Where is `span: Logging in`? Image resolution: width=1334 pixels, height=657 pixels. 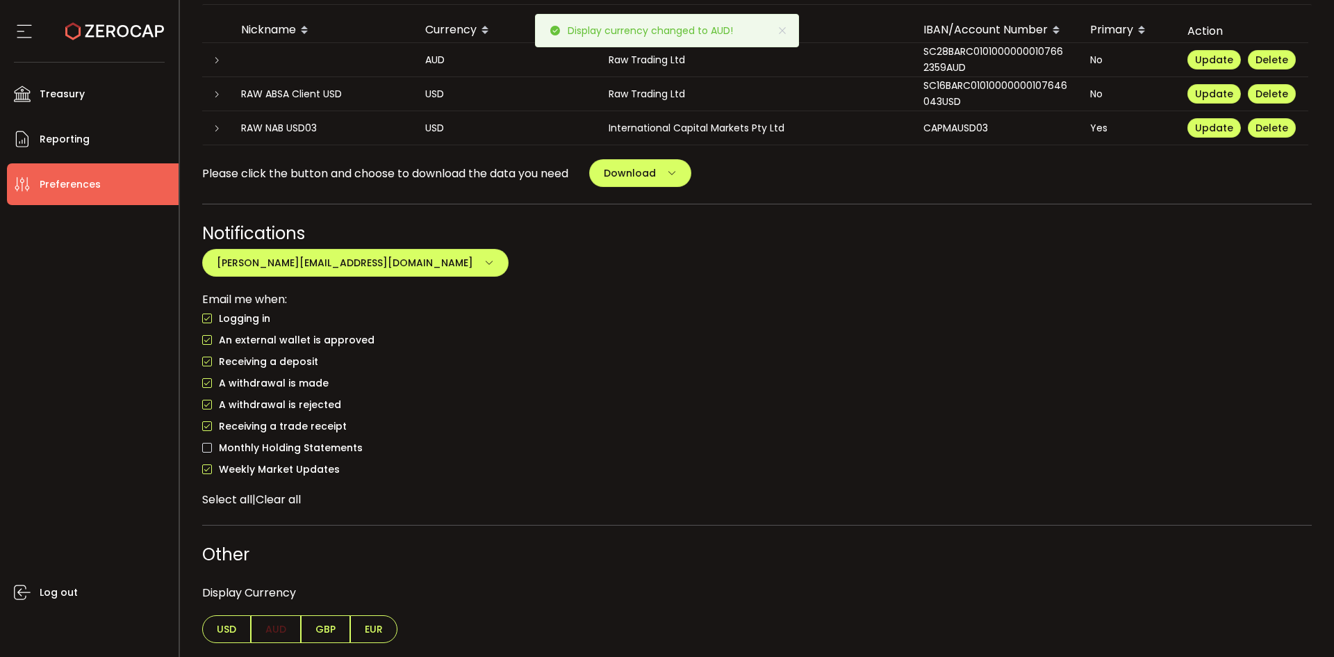
span: Logging in is located at coordinates (241, 318).